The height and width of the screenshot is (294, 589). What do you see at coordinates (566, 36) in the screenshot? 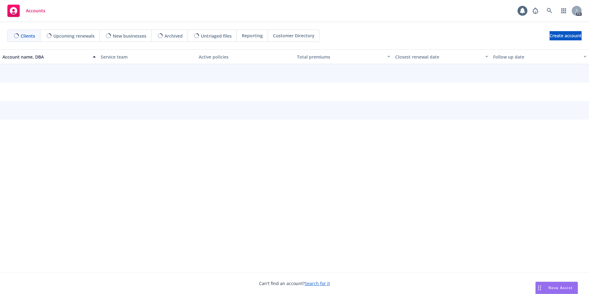
I see `span: Create account` at bounding box center [566, 36].